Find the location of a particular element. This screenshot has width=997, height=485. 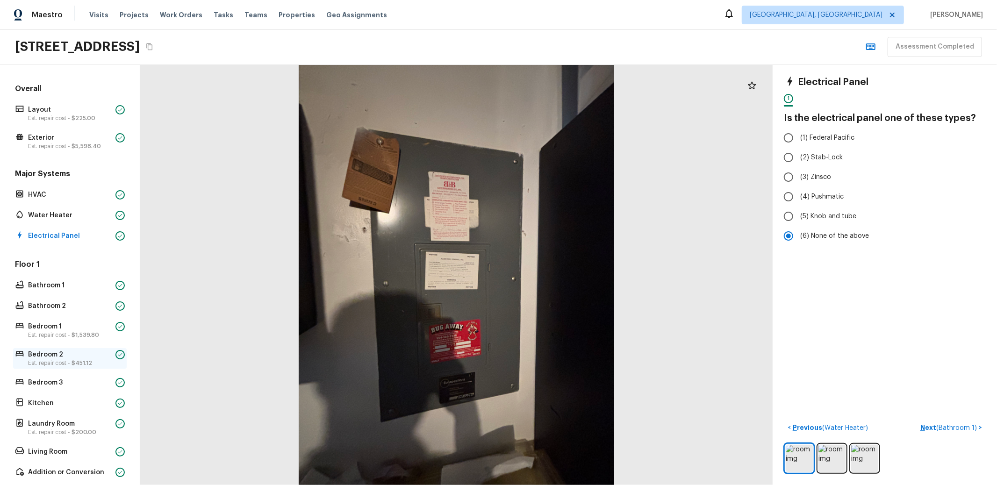

span: (1) Federal Pacific is located at coordinates (828, 138).